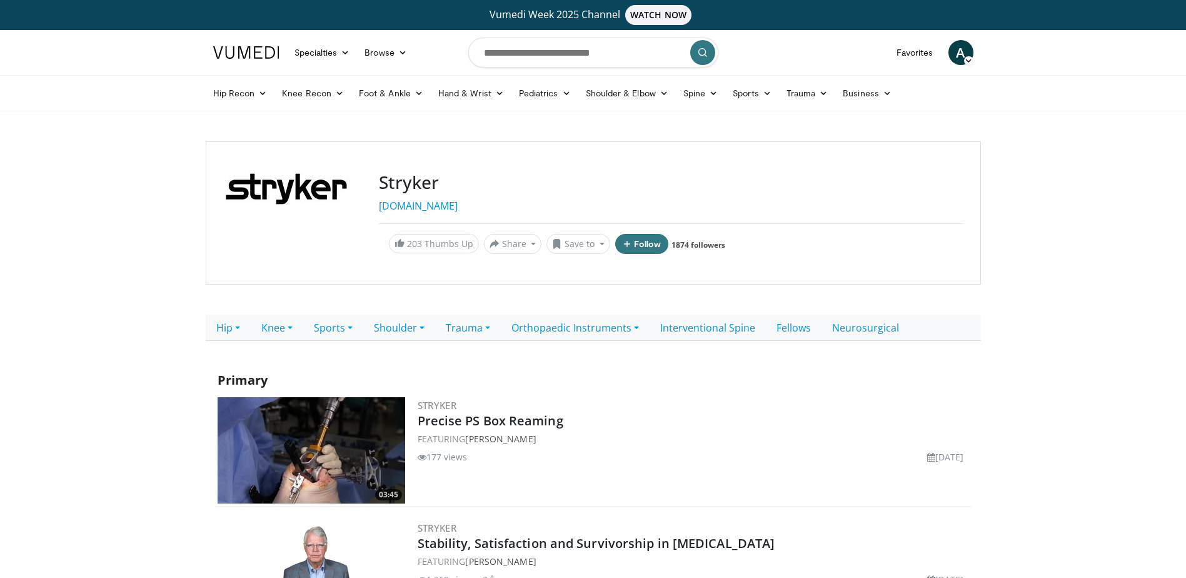 This screenshot has height=578, width=1186. What do you see at coordinates (627, 93) in the screenshot?
I see `a: Shoulder & Elbow` at bounding box center [627, 93].